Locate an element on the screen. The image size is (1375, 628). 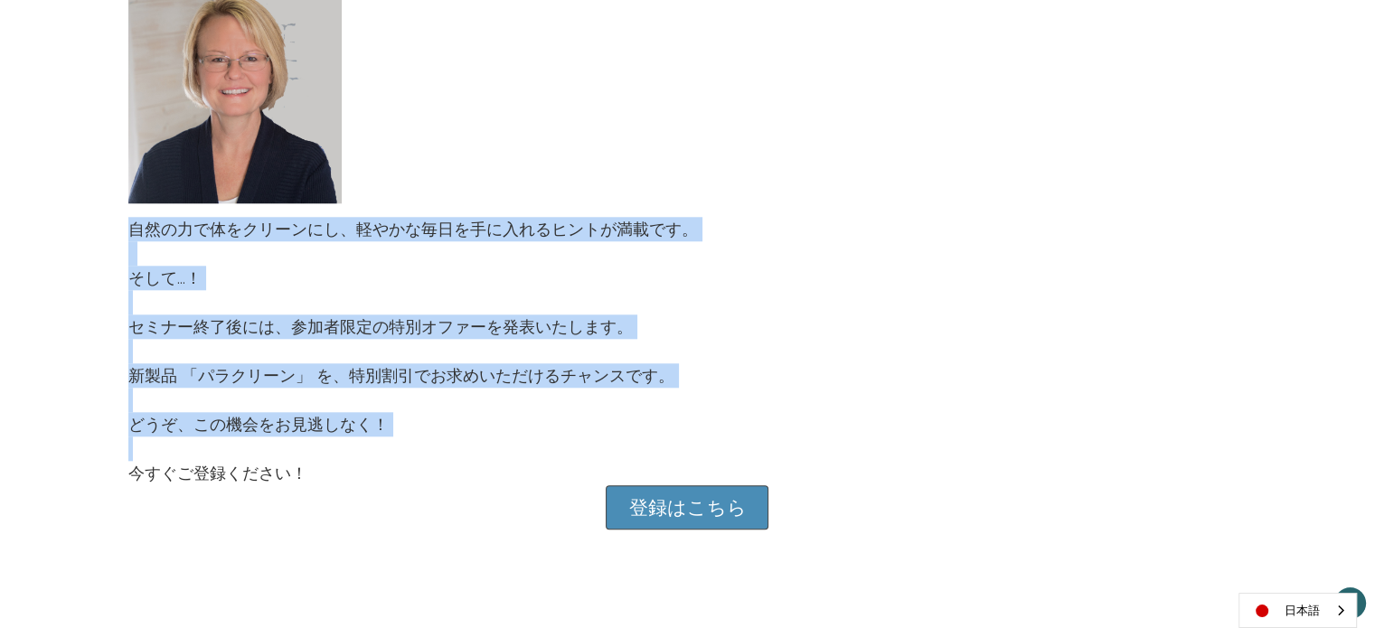
p: 自然の力で体をクリーンにし、軽やかな毎日を手に入れるヒントが満載です。 is located at coordinates (413, 229).